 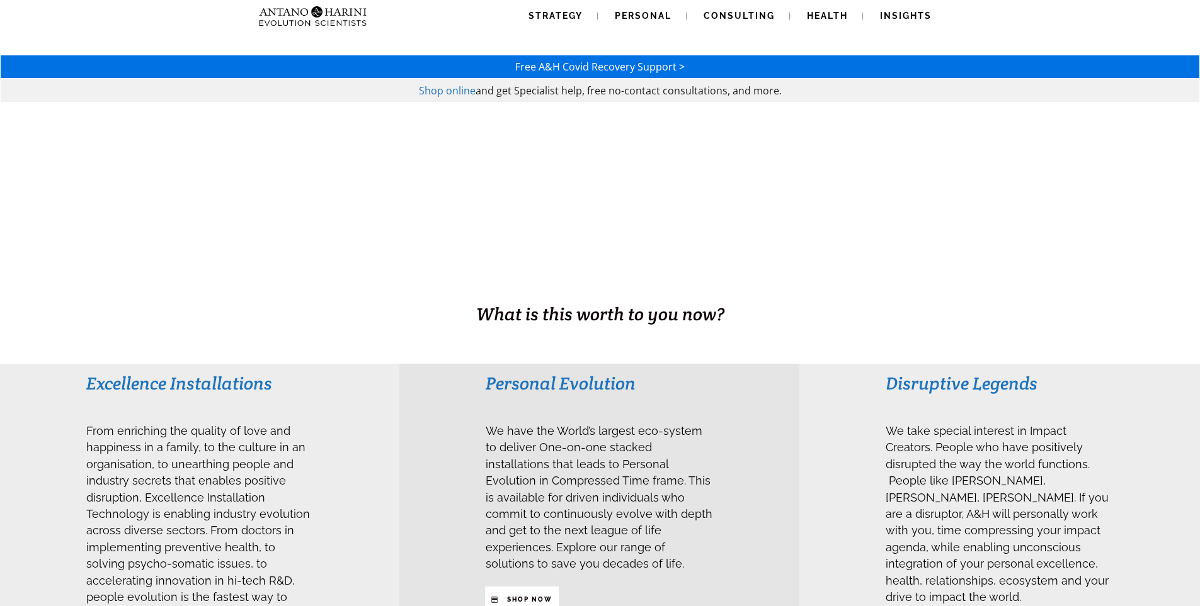 What do you see at coordinates (600, 67) in the screenshot?
I see `span: Free A&H Covid Recovery Support >` at bounding box center [600, 67].